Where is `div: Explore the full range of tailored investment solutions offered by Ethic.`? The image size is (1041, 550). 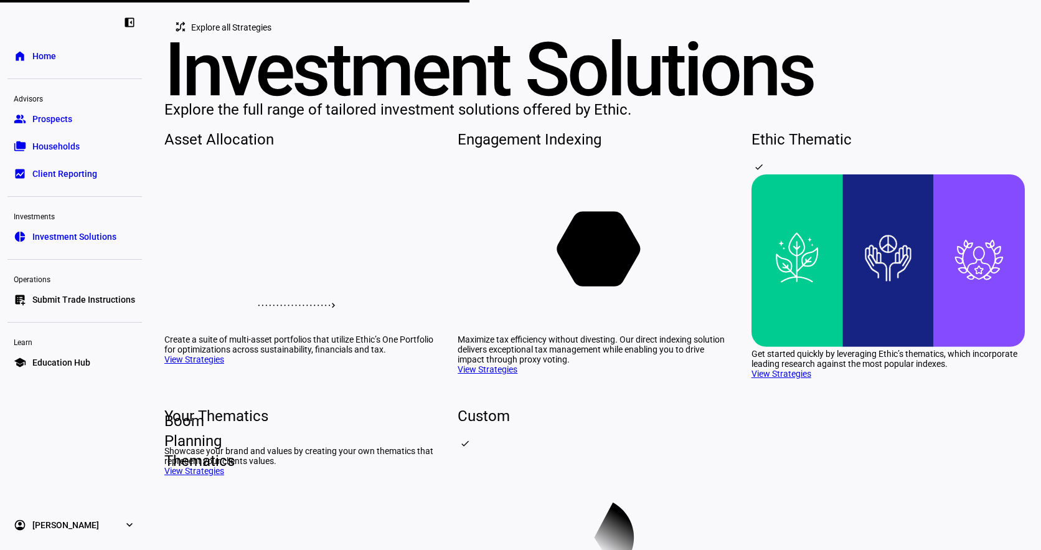 div: Explore the full range of tailored investment solutions offered by Ethic. is located at coordinates (595, 110).